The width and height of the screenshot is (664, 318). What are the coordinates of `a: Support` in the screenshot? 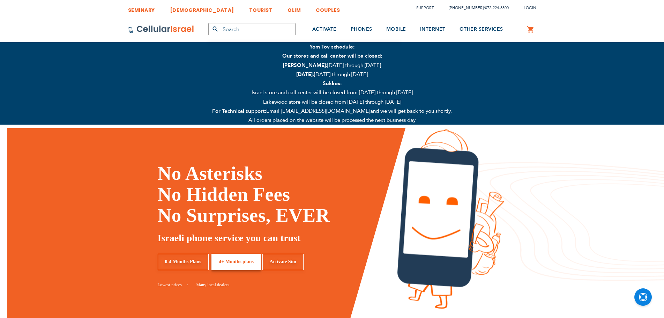 It's located at (425, 8).